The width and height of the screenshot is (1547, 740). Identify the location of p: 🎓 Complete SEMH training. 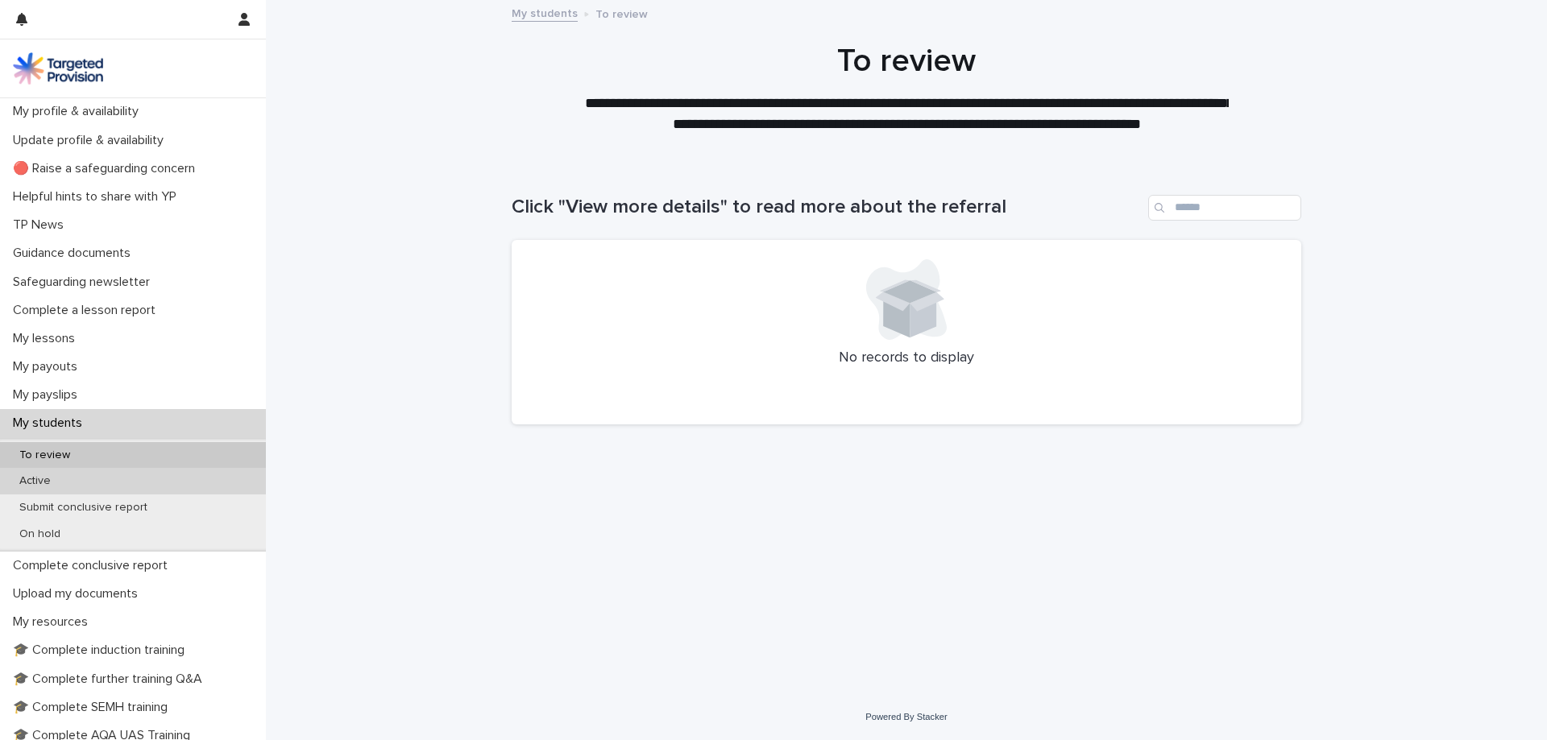
(93, 707).